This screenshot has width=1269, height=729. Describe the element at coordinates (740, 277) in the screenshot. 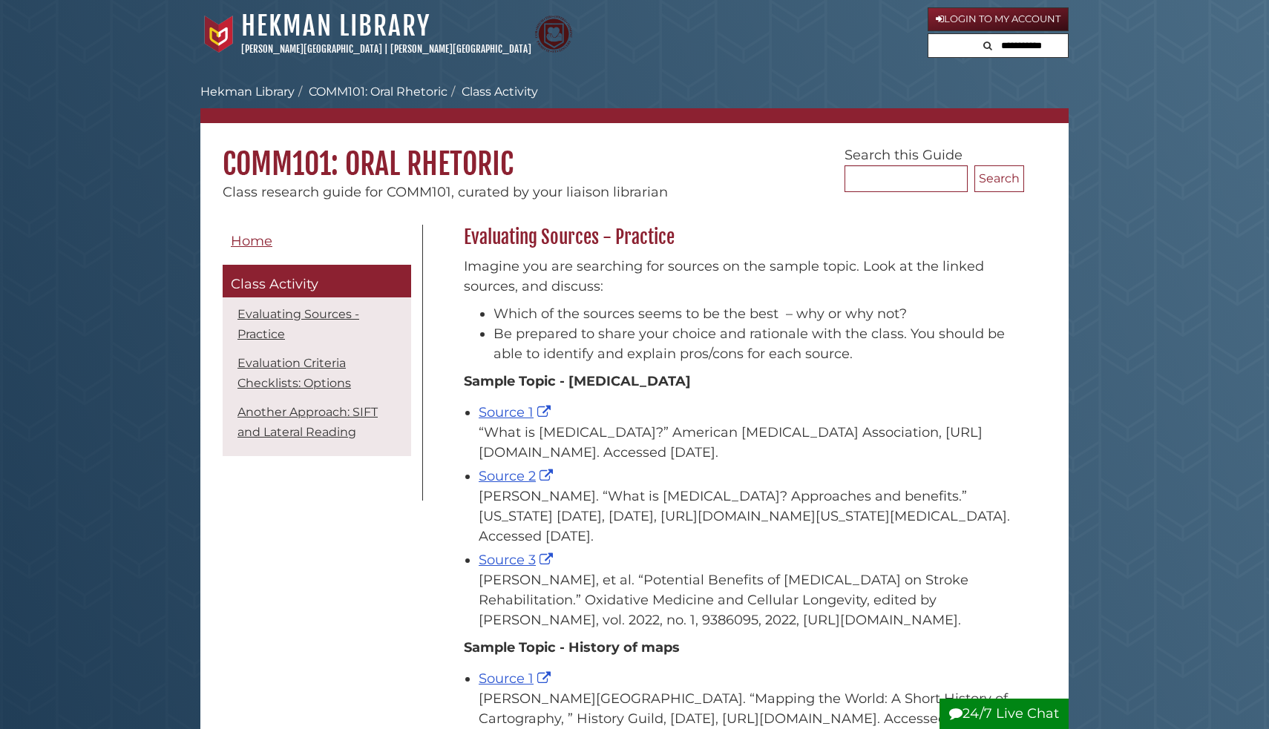

I see `p: Imagine you are searching for sources on the sample topic. Look at the linked sources, and discuss:` at that location.